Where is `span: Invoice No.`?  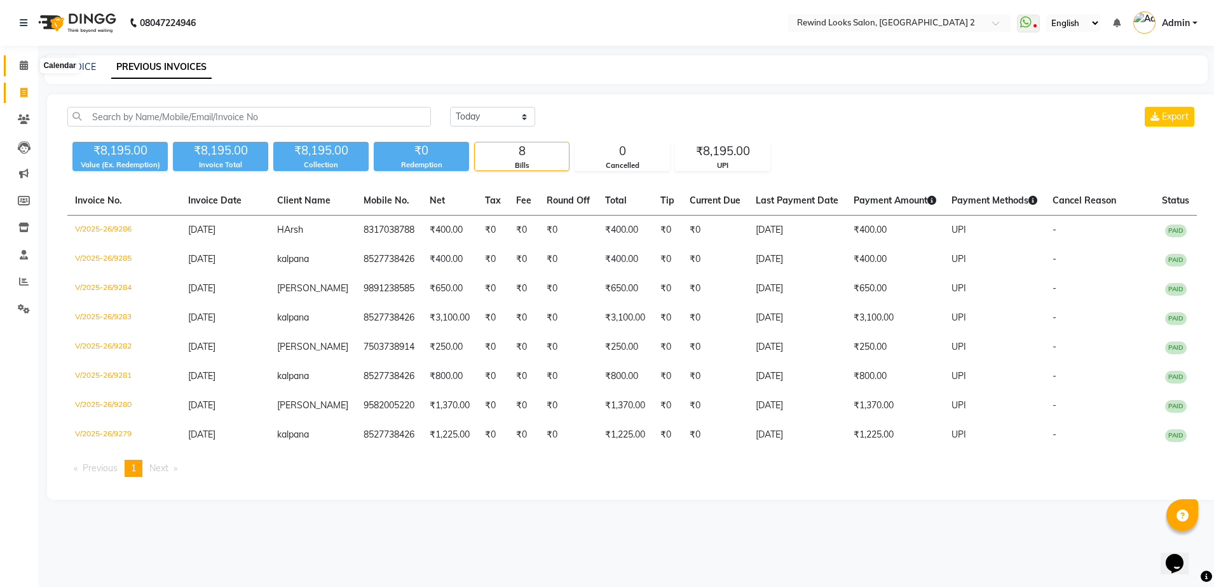
span: Invoice No. is located at coordinates (99, 200).